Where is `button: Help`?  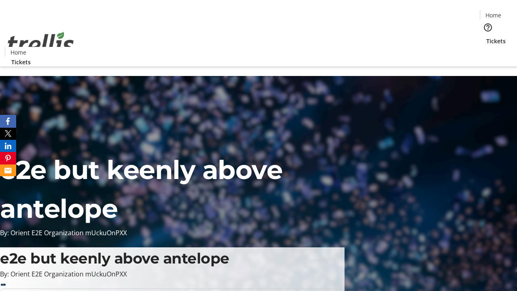 button: Help is located at coordinates (488, 27).